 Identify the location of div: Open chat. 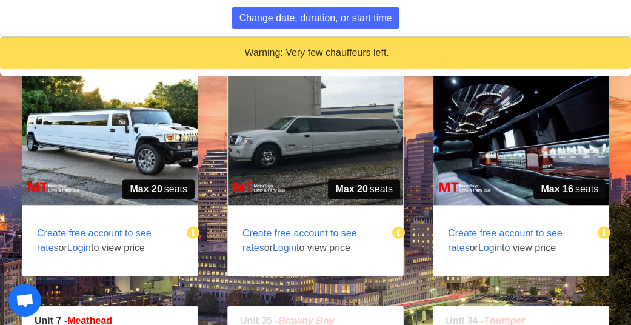
(25, 300).